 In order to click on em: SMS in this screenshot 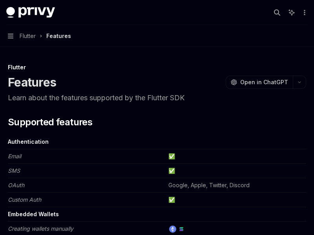, I will do `click(14, 171)`.